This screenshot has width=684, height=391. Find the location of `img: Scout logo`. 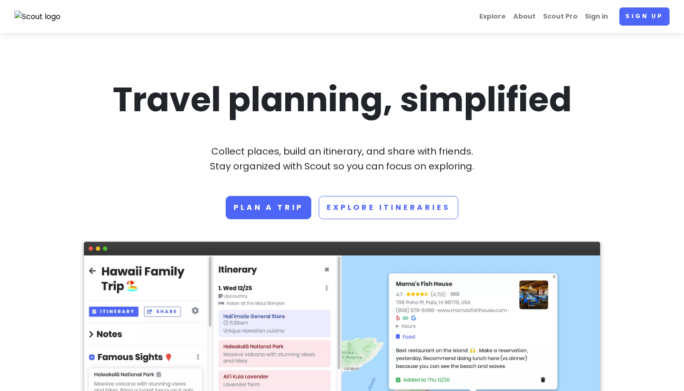

img: Scout logo is located at coordinates (38, 17).